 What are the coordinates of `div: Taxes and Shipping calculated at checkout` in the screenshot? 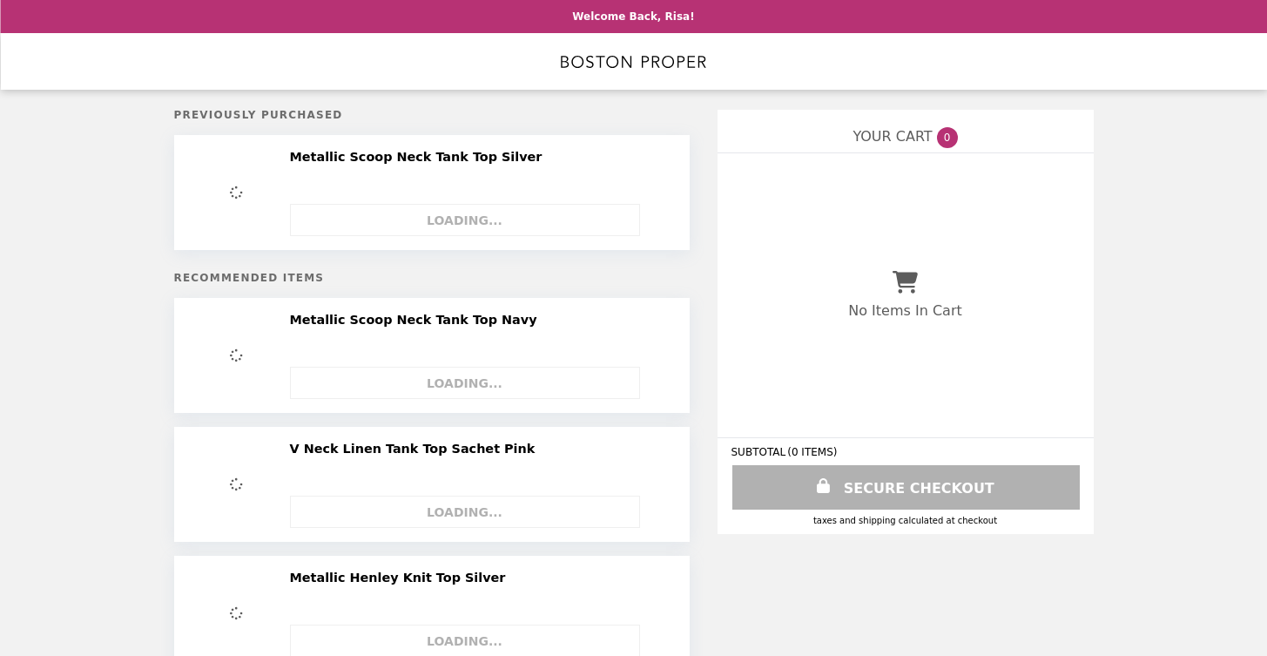 It's located at (905, 520).